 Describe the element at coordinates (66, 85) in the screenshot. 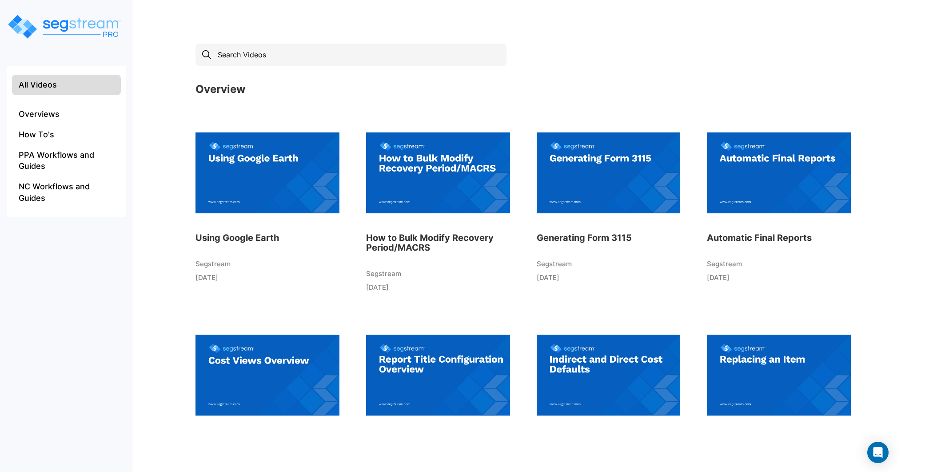

I see `li: All Videos` at that location.